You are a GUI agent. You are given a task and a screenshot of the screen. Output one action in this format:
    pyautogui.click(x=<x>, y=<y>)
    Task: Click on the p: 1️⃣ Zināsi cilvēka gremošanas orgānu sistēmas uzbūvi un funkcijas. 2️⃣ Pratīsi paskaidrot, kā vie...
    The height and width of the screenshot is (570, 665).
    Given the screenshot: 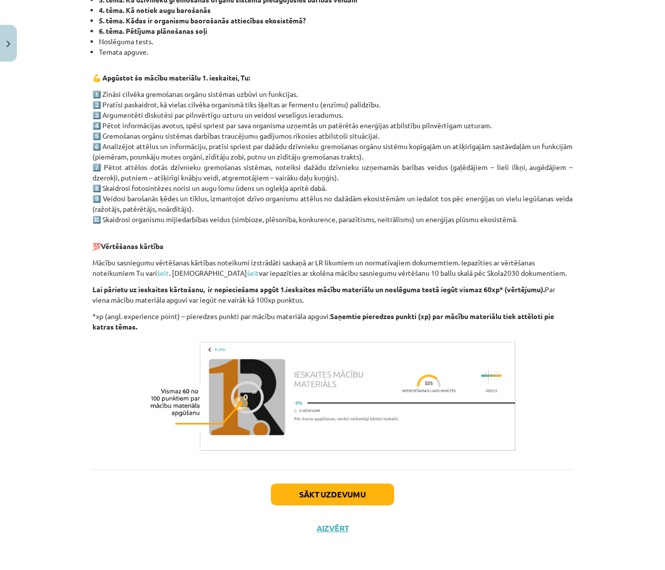 What is the action you would take?
    pyautogui.click(x=333, y=157)
    